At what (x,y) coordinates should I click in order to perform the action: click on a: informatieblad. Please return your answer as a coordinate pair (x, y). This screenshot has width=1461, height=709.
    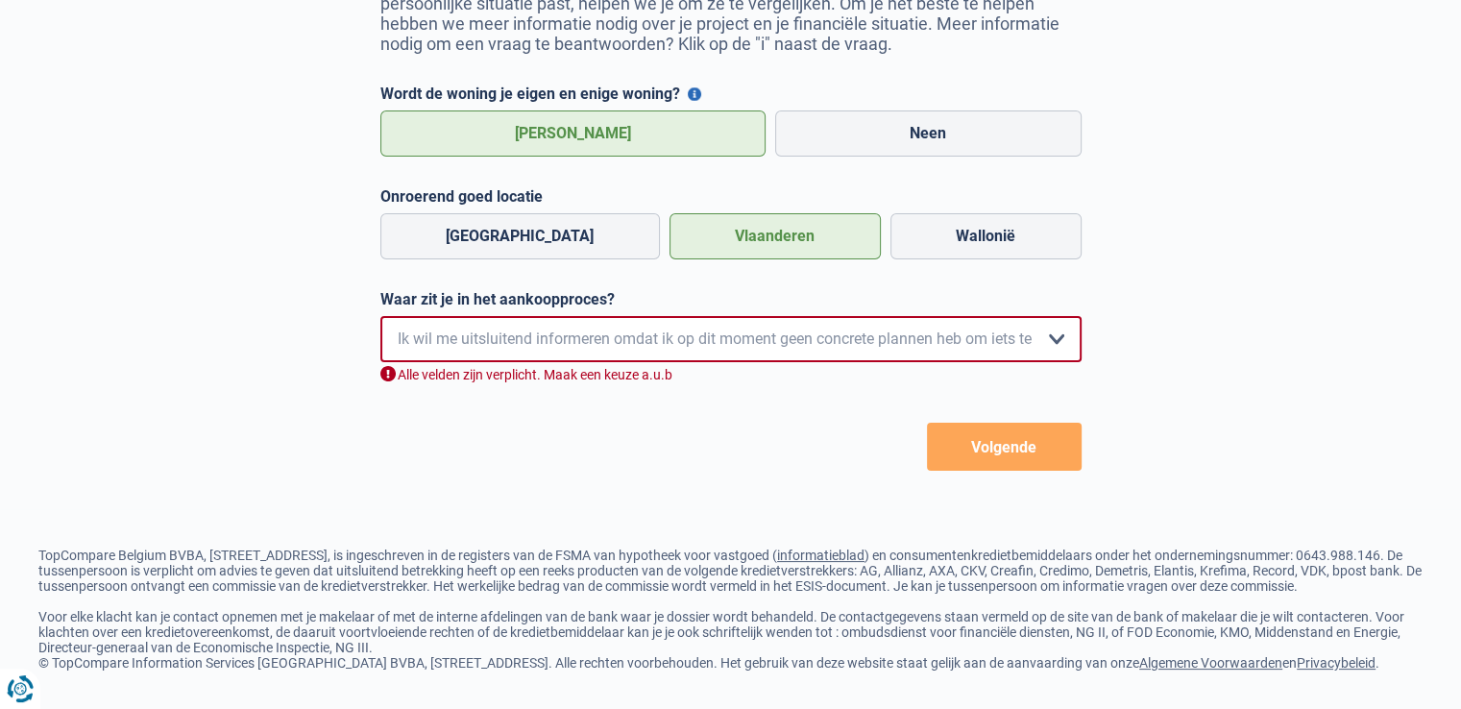
    Looking at the image, I should click on (820, 555).